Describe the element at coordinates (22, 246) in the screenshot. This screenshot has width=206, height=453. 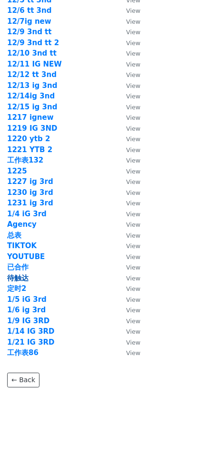
I see `strong: TIKTOK` at that location.